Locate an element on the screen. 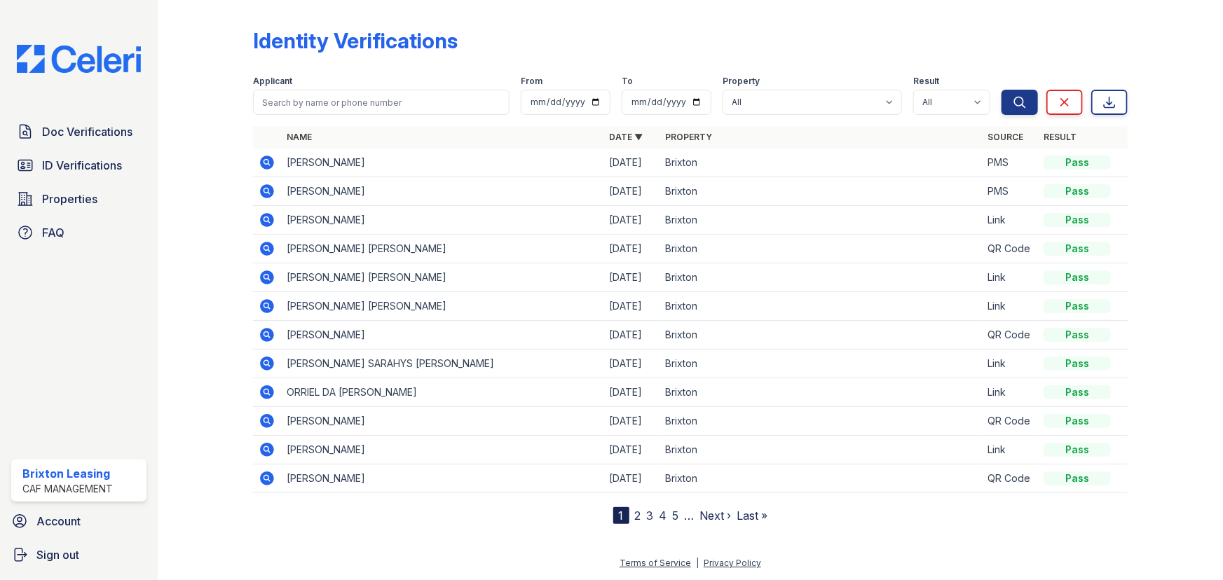 Image resolution: width=1223 pixels, height=580 pixels. a: Result is located at coordinates (1059, 137).